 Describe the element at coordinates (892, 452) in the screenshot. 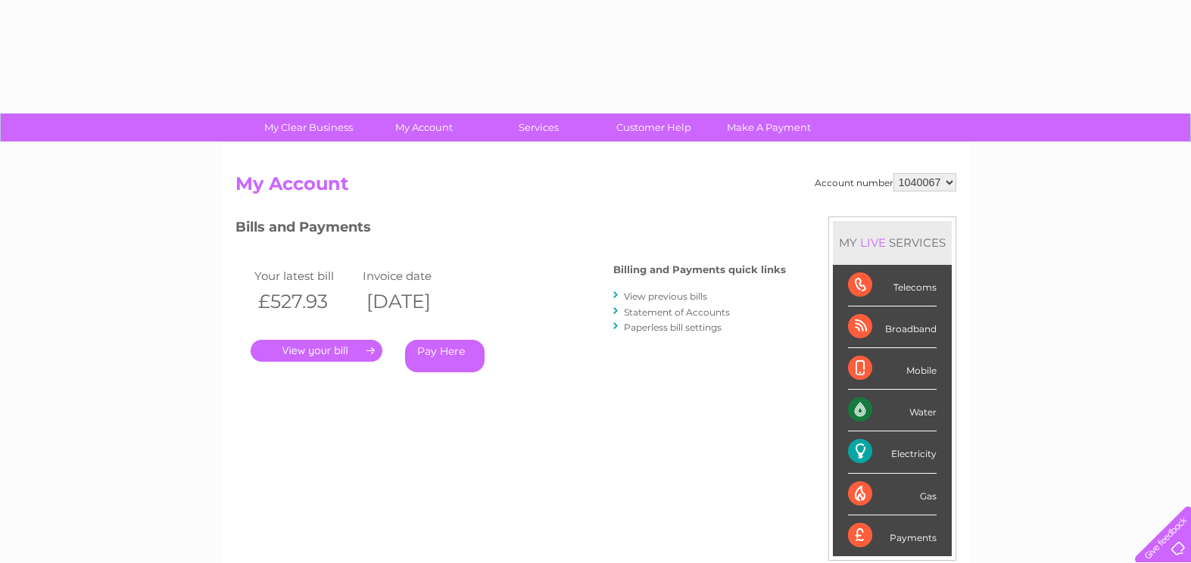

I see `div: Electricity` at that location.